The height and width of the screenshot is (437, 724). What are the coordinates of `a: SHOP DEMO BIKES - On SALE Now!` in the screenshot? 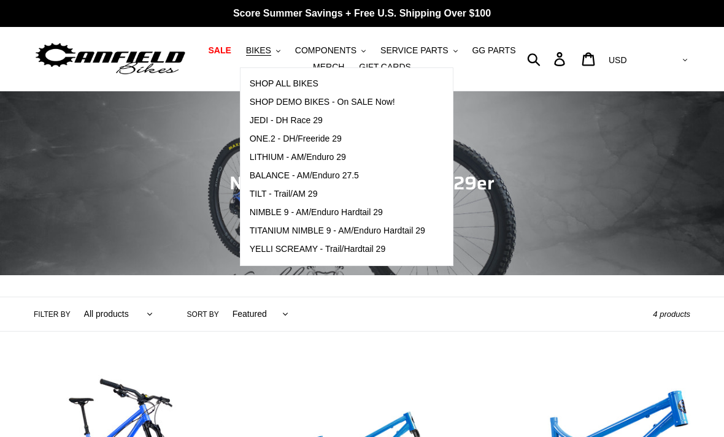 It's located at (337, 102).